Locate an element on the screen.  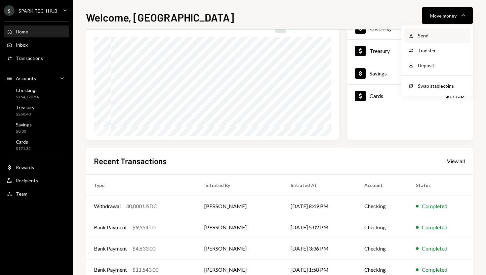
th: Initiated At is located at coordinates (320, 185).